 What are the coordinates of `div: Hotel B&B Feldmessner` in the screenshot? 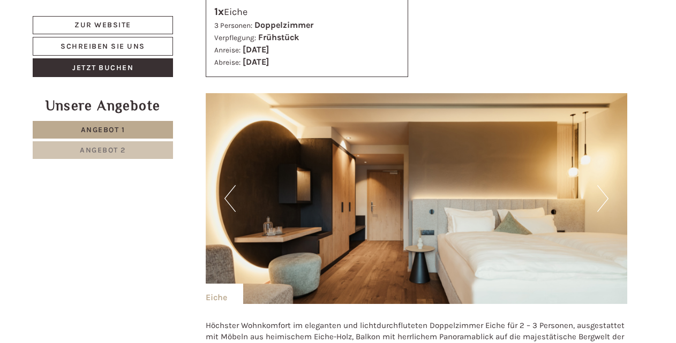 It's located at (95, 35).